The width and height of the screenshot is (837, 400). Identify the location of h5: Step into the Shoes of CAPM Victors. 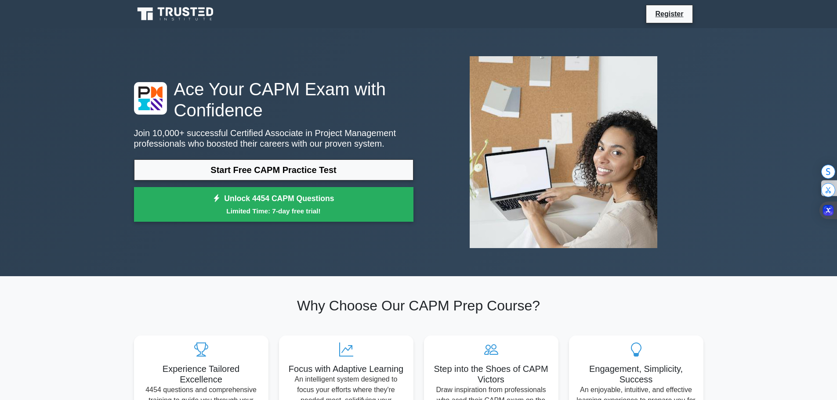
(491, 374).